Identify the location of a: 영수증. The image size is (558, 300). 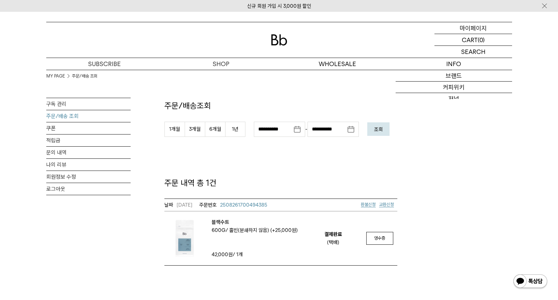
(380, 239).